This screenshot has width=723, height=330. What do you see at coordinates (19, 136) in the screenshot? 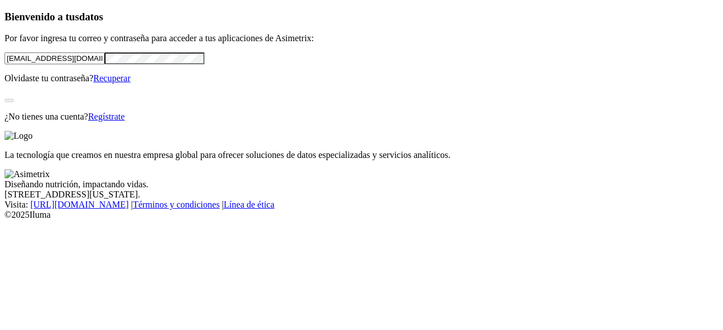
I see `img: Logo` at bounding box center [19, 136].